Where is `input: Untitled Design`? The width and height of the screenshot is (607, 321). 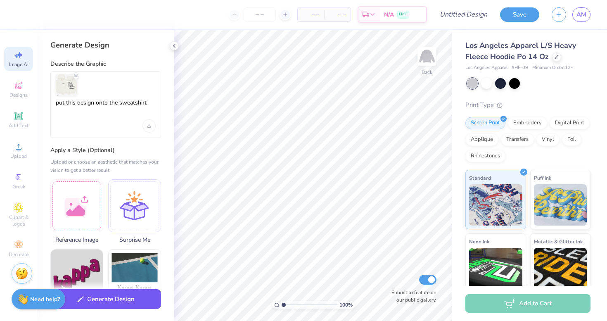
input: Untitled Design is located at coordinates (463, 14).